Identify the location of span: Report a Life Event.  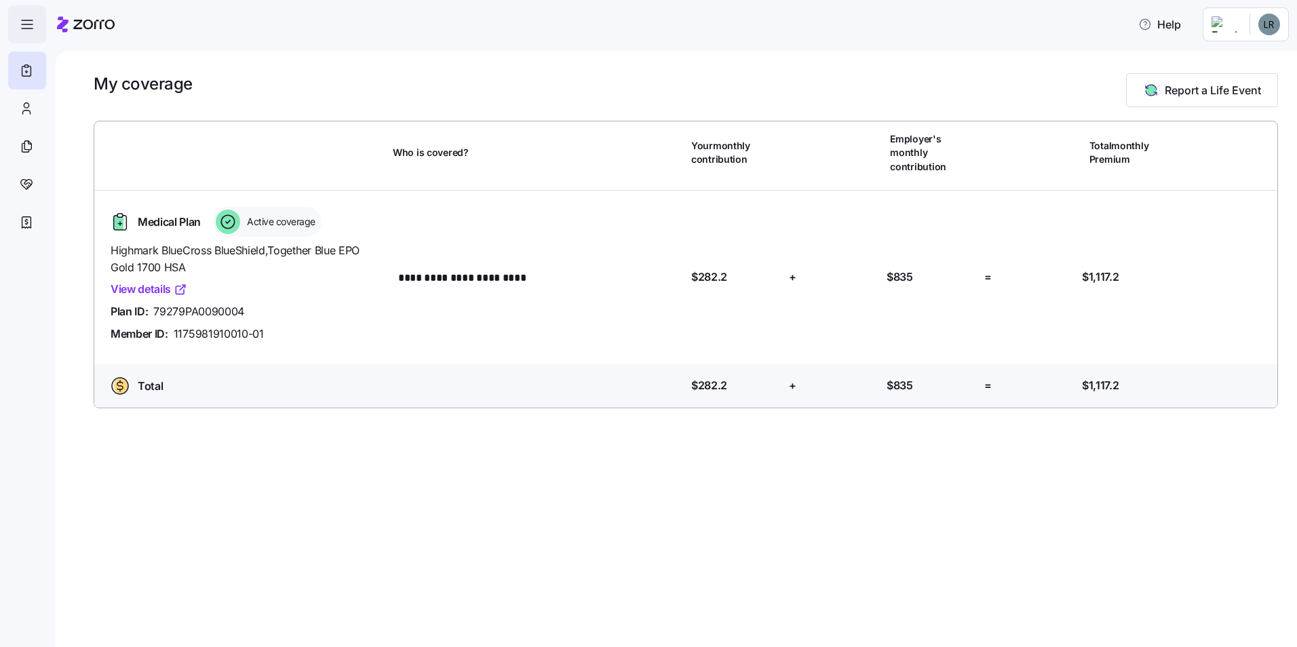
(1213, 90).